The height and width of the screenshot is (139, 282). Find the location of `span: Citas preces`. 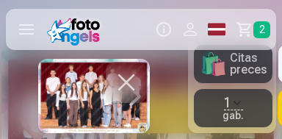

span: Citas preces is located at coordinates (248, 64).